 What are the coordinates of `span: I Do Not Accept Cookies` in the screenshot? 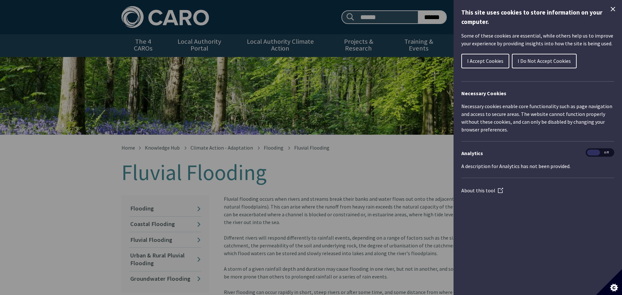 It's located at (545, 61).